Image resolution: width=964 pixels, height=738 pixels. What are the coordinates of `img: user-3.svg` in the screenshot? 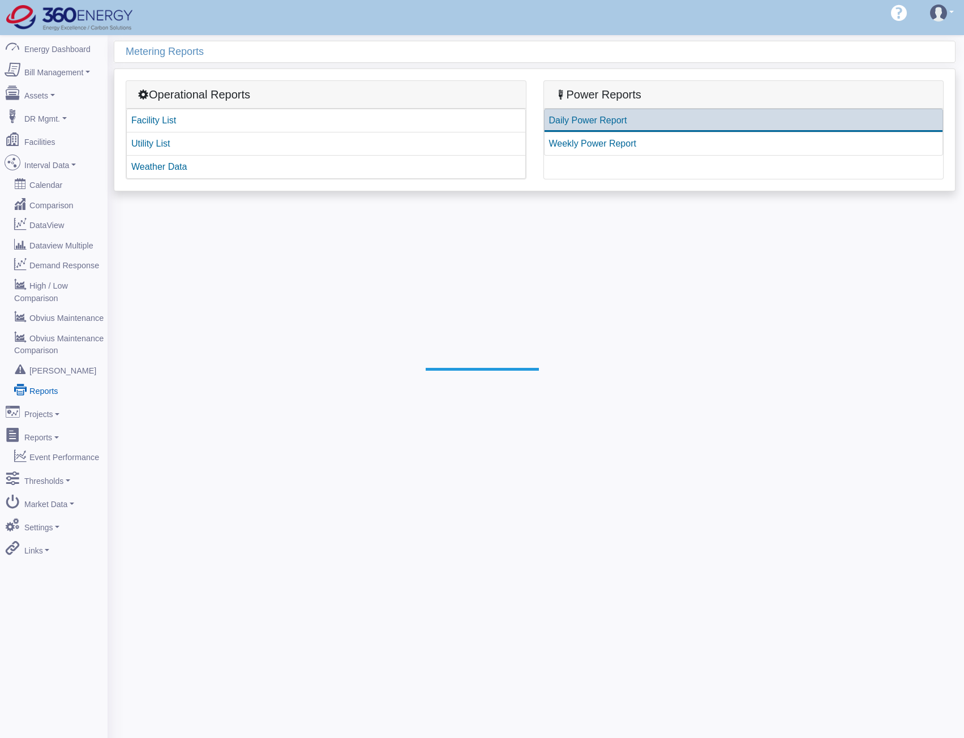 It's located at (938, 13).